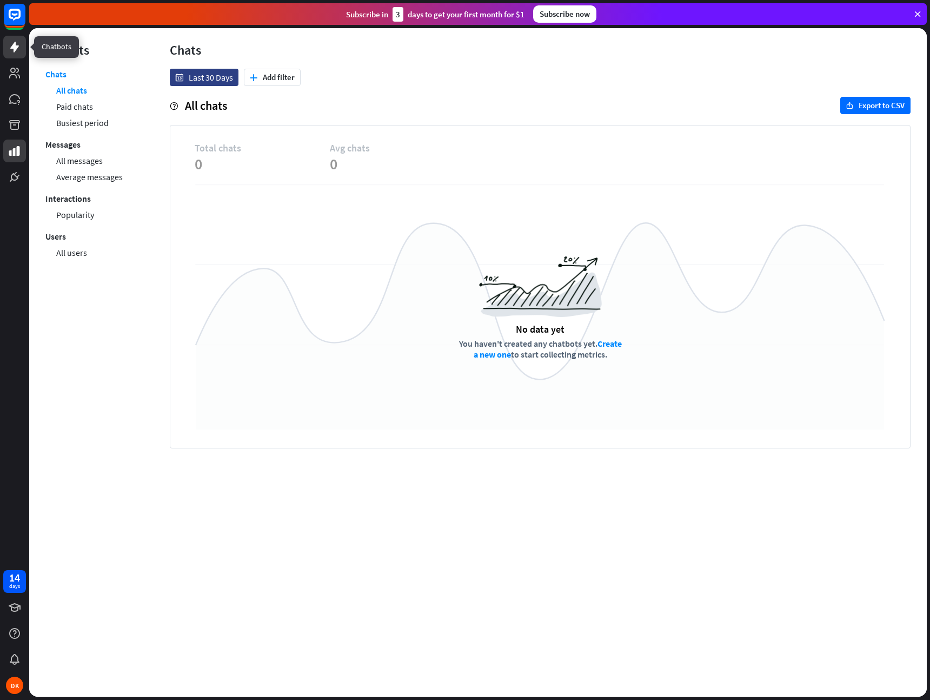  Describe the element at coordinates (89, 177) in the screenshot. I see `a: Average messages` at that location.